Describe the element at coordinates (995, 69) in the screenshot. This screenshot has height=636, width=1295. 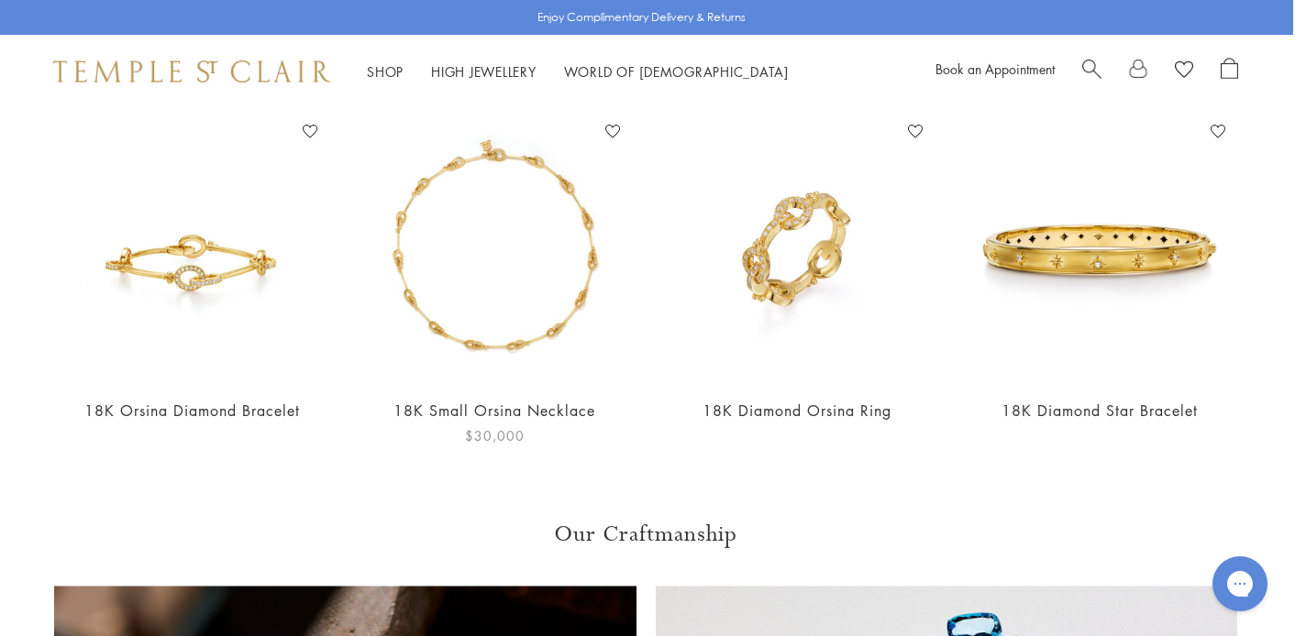
I see `a: Book an Appointment` at that location.